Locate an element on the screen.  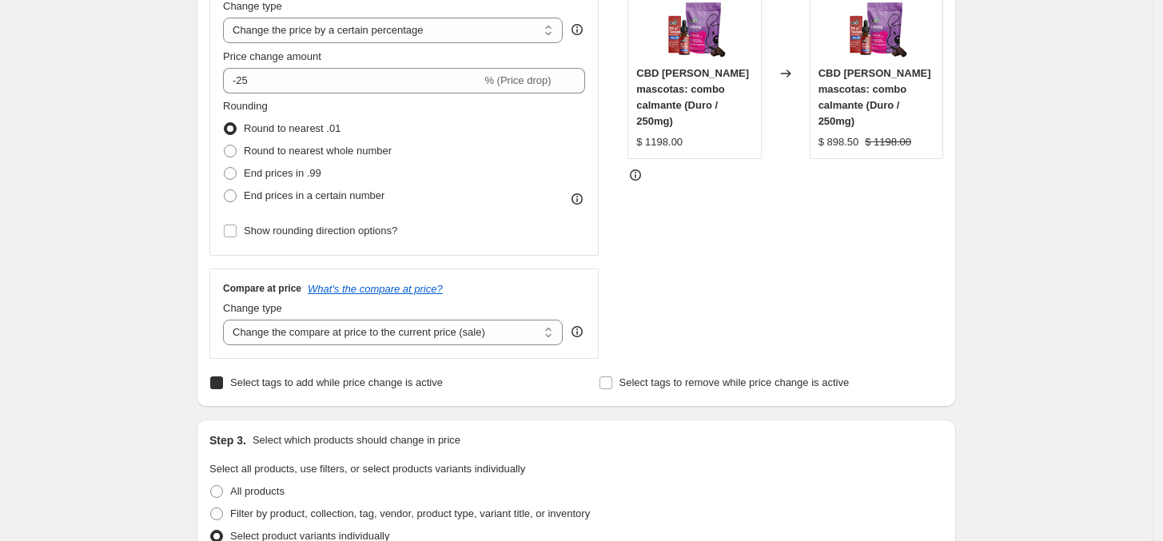
div: $ 1198.00 is located at coordinates (659, 142).